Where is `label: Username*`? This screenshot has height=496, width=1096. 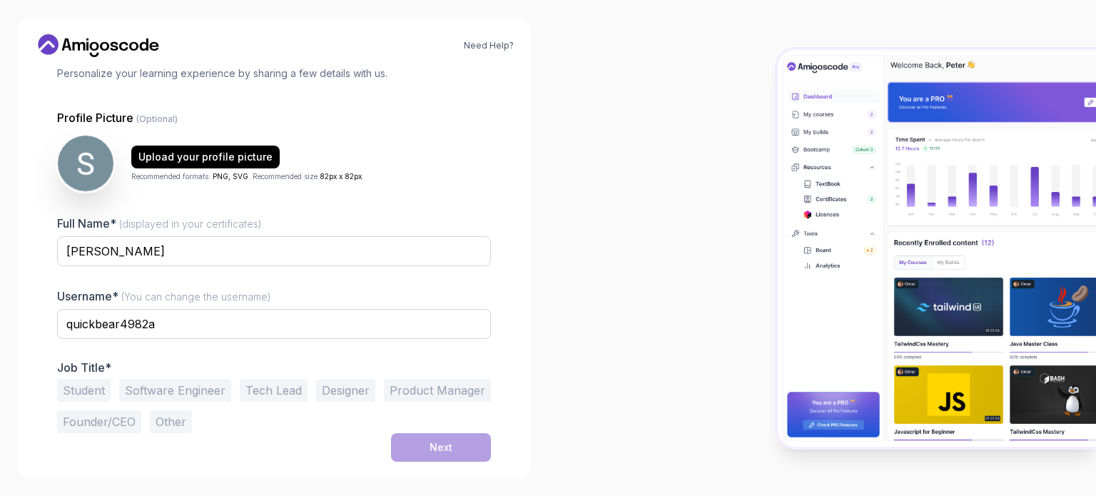 label: Username* is located at coordinates (164, 296).